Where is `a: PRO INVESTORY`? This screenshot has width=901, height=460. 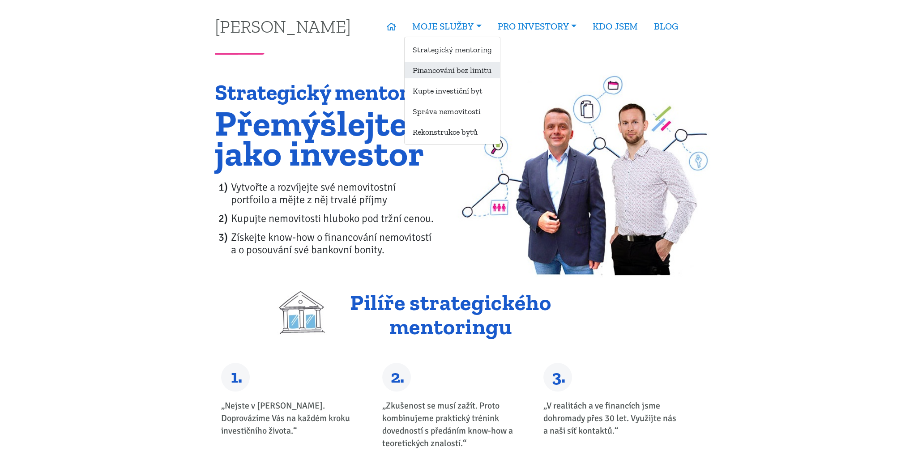 a: PRO INVESTORY is located at coordinates (537, 26).